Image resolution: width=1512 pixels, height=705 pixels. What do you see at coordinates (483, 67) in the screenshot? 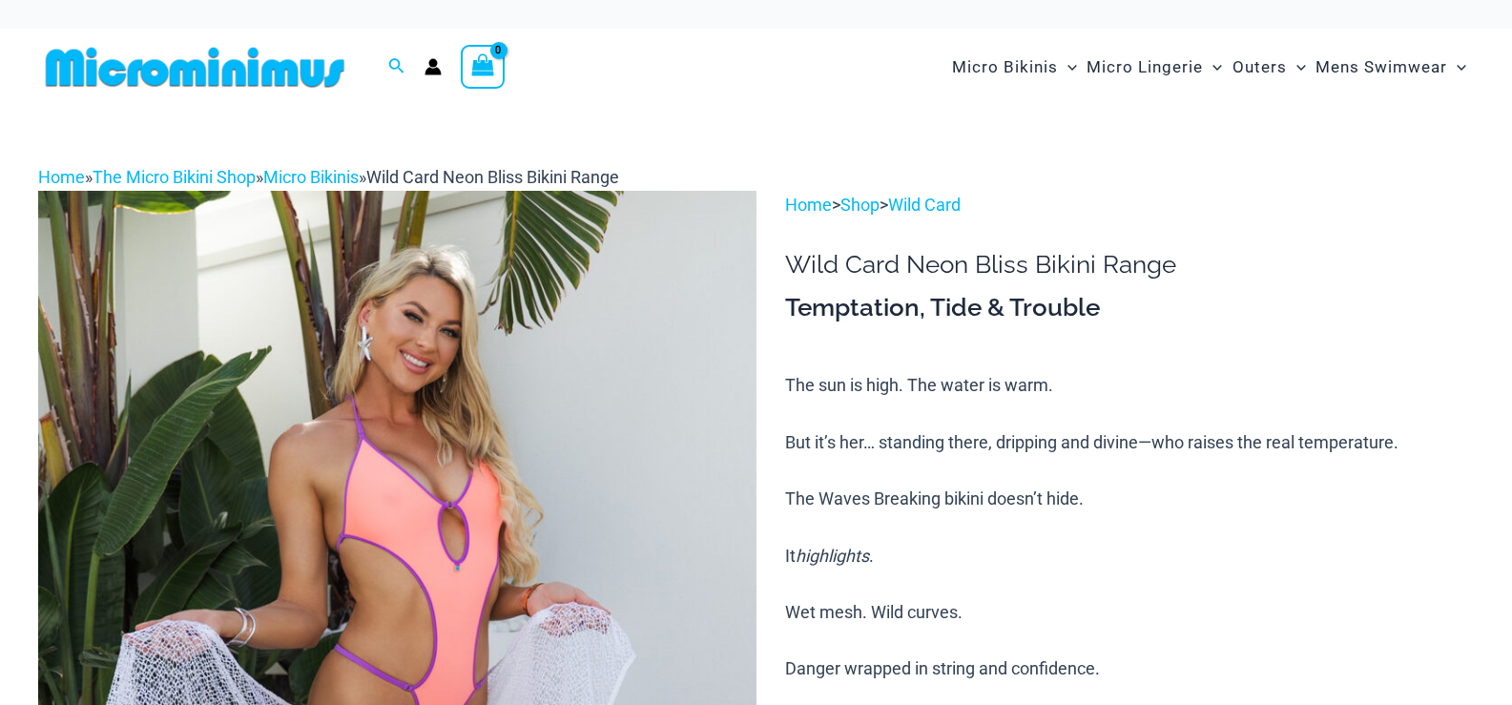
I see `a: View Shopping Cart, empty` at bounding box center [483, 67].